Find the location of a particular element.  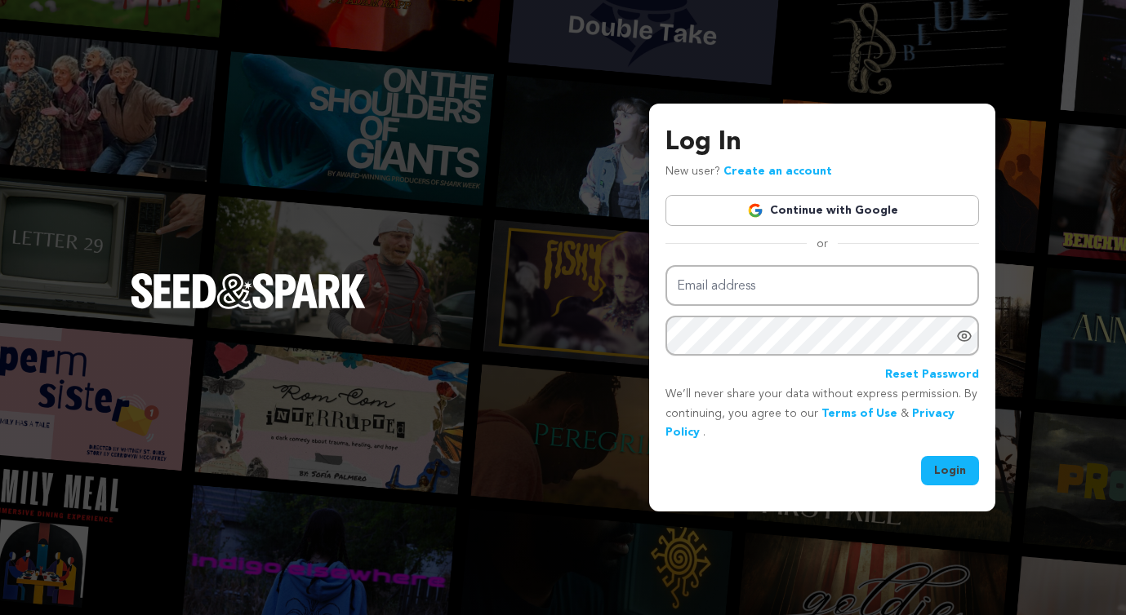

a: Create an account is located at coordinates (777, 171).